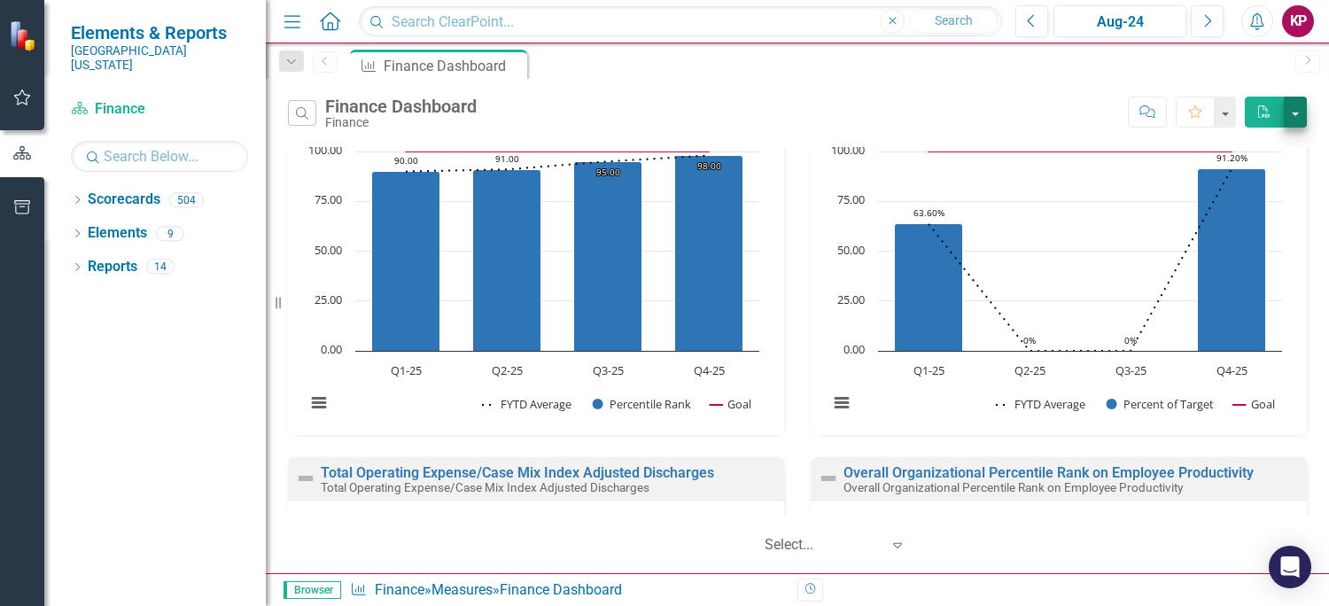 This screenshot has width=1329, height=606. What do you see at coordinates (507, 159) in the screenshot?
I see `text: 91.00` at bounding box center [507, 159].